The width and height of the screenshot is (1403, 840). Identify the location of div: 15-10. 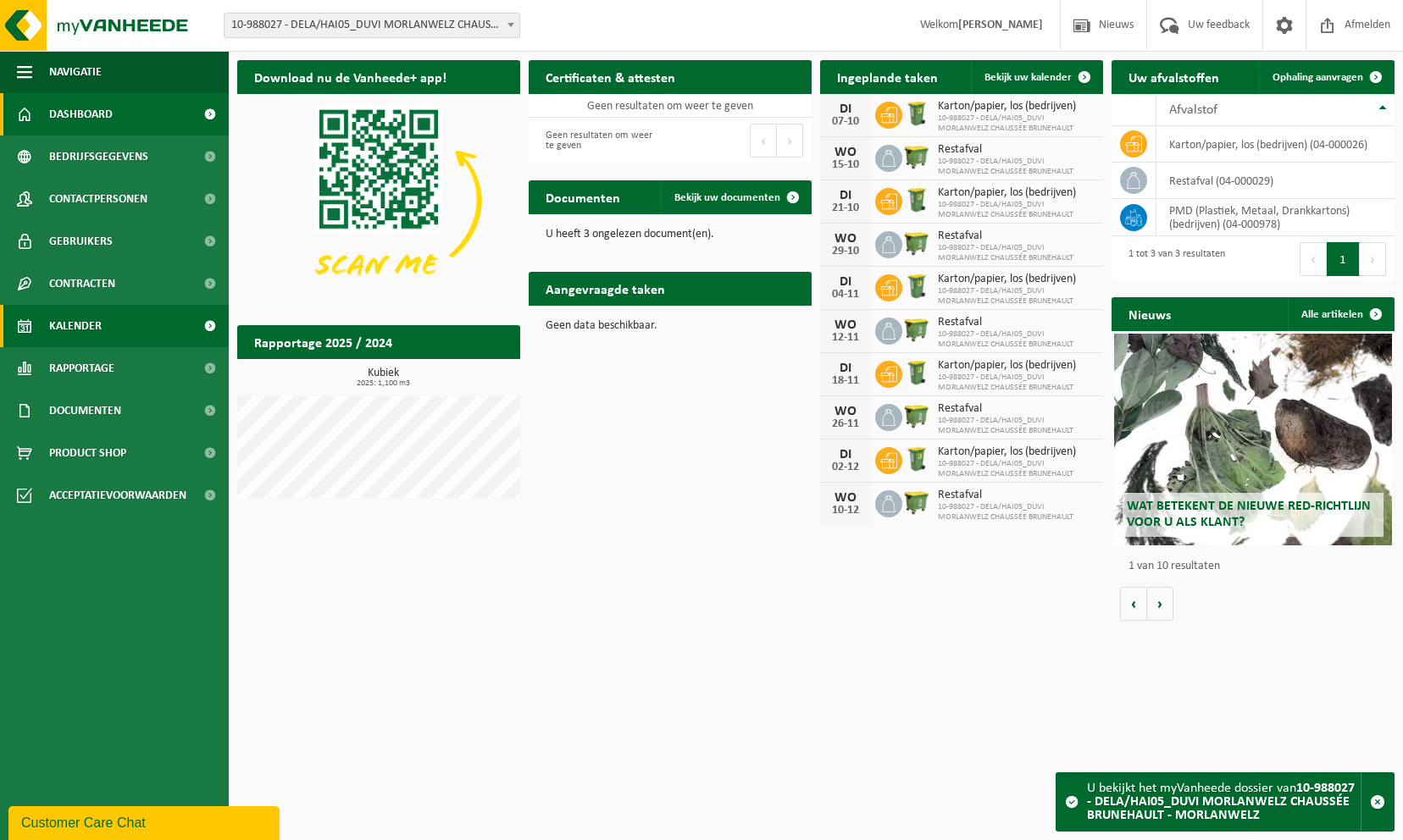
(845, 165).